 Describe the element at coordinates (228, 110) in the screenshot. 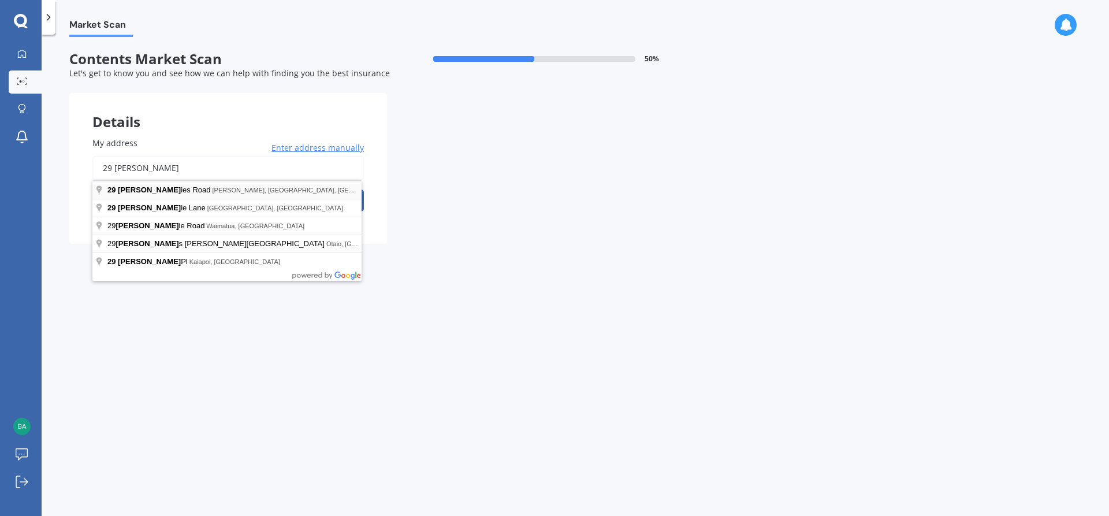

I see `div: Details` at that location.